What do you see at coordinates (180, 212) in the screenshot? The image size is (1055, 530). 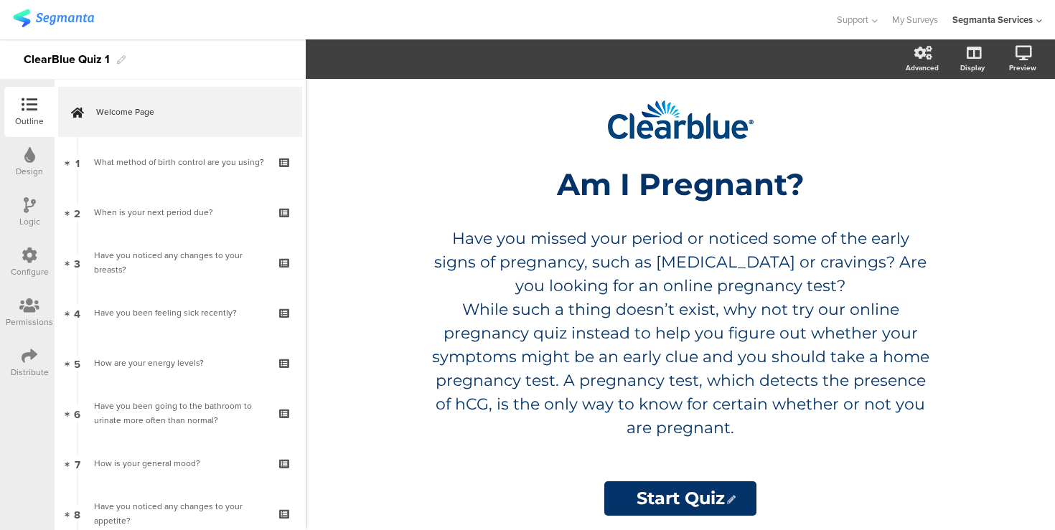 I see `a: 2 When is your next period due?` at bounding box center [180, 212].